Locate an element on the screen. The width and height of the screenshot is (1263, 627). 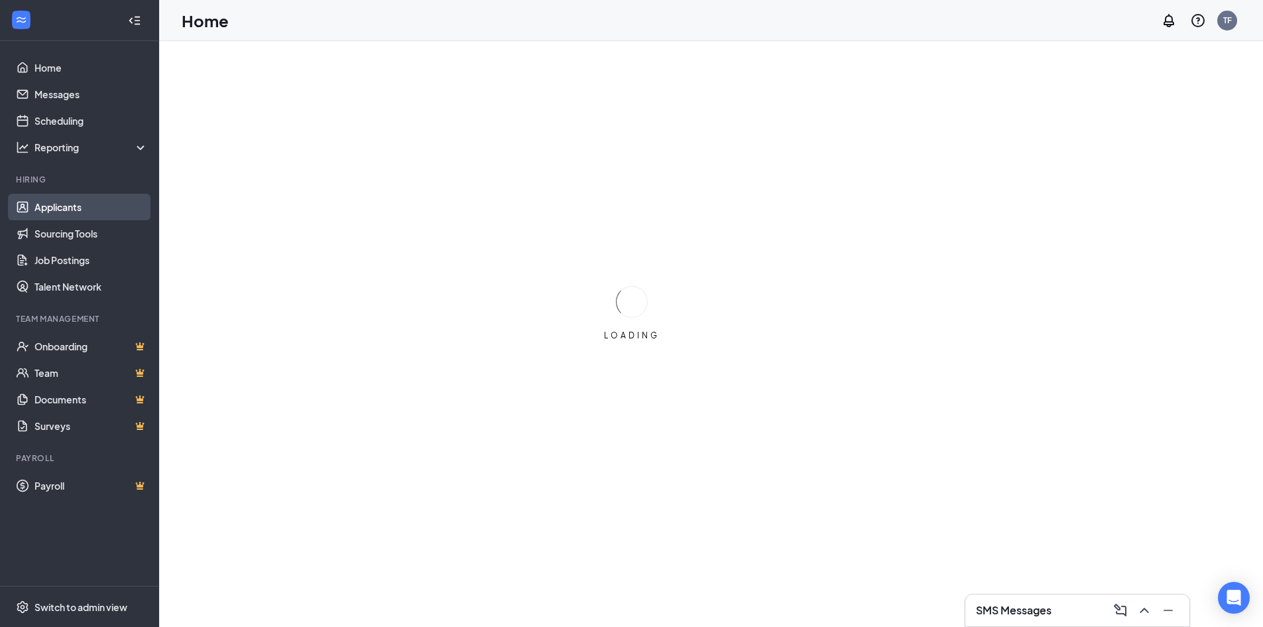
div: TF is located at coordinates (1227, 20).